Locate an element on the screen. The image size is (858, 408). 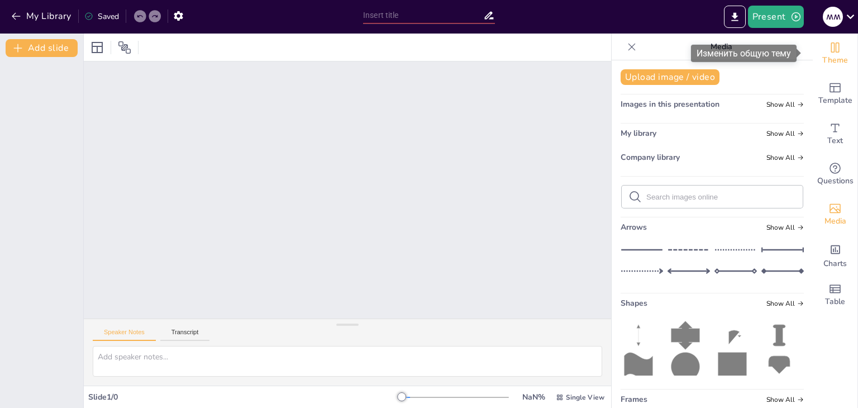
span: Shapes is located at coordinates (634, 303).